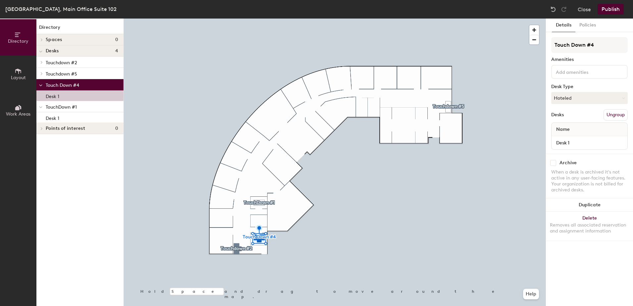 Image resolution: width=633 pixels, height=306 pixels. Describe the element at coordinates (61, 74) in the screenshot. I see `span: Touchdown #5` at that location.